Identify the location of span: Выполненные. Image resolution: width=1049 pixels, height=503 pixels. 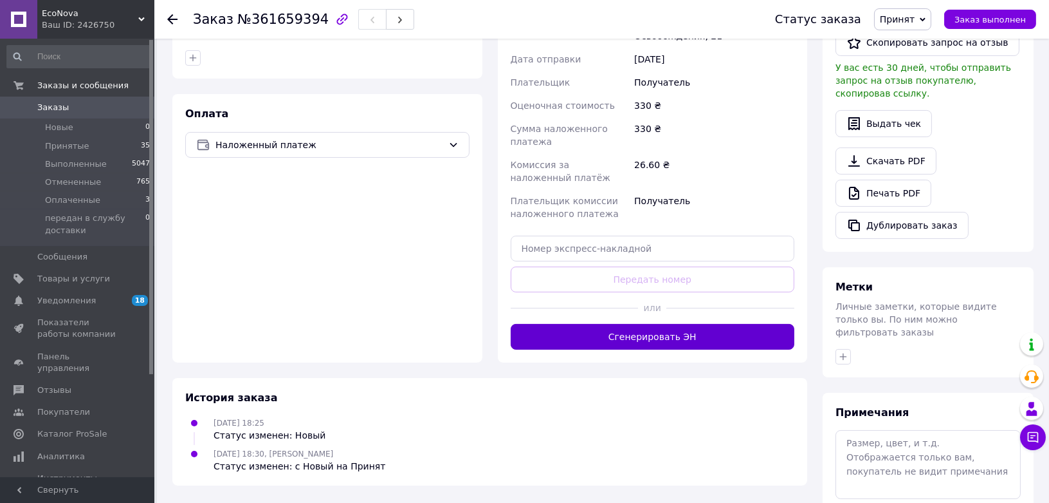
(76, 164).